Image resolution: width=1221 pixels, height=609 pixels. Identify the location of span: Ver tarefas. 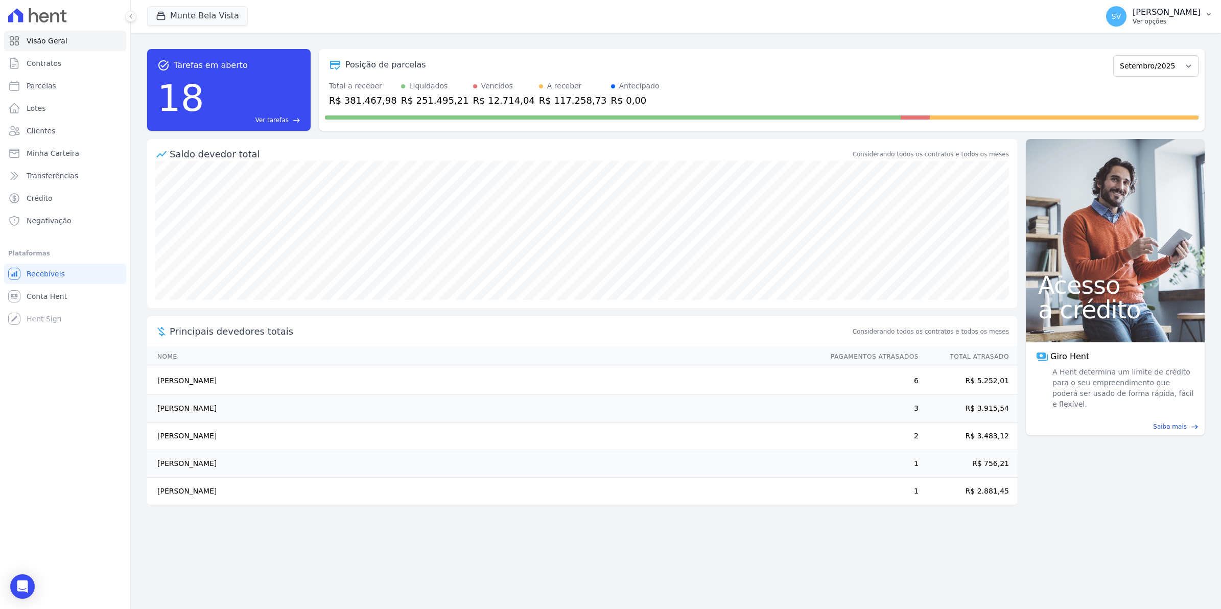
(272, 120).